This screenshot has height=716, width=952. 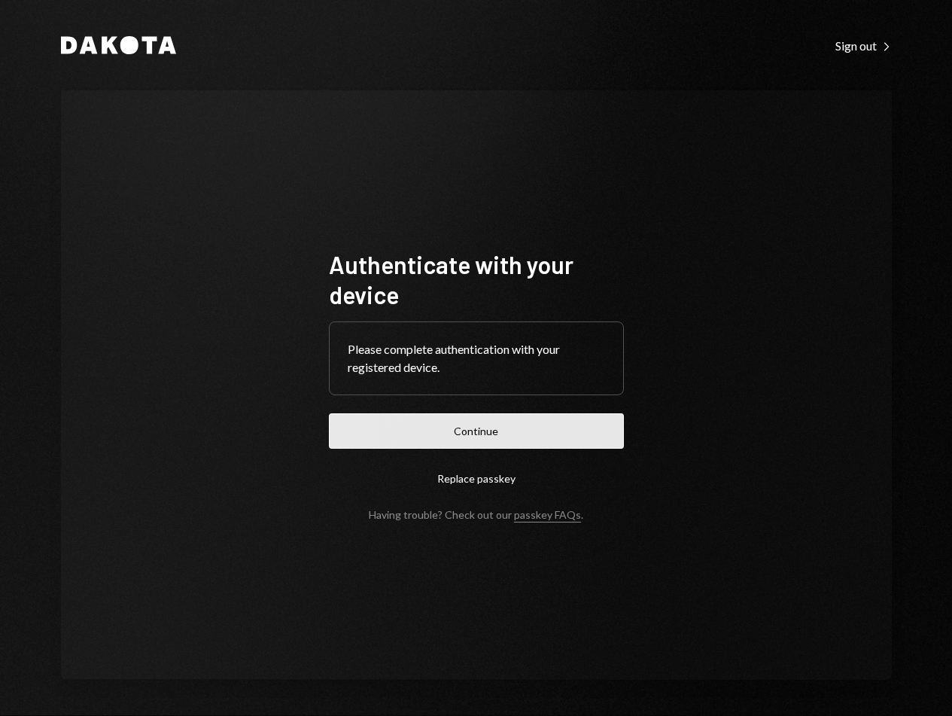 What do you see at coordinates (476, 431) in the screenshot?
I see `button: Continue` at bounding box center [476, 431].